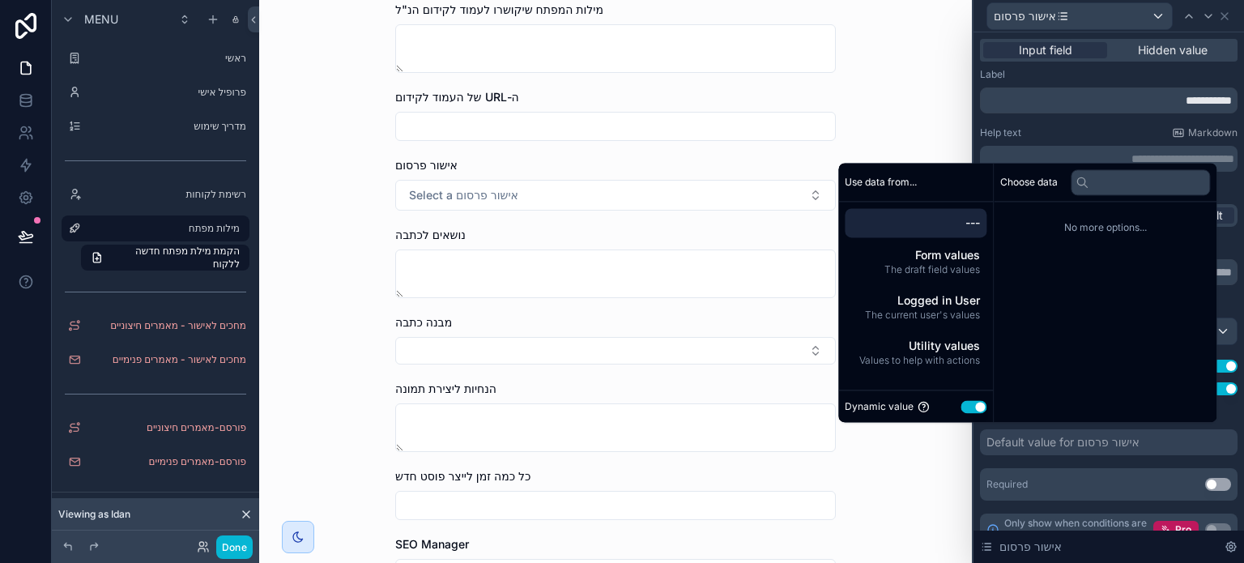 The height and width of the screenshot is (563, 1244). Describe the element at coordinates (167, 126) in the screenshot. I see `label: מדריך שימוש` at that location.